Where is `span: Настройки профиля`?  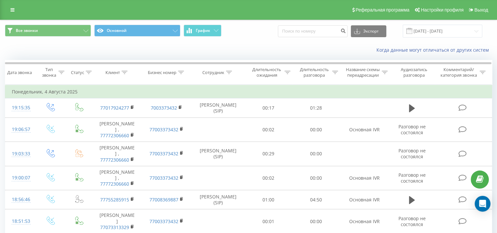 span: Настройки профиля is located at coordinates (443, 10).